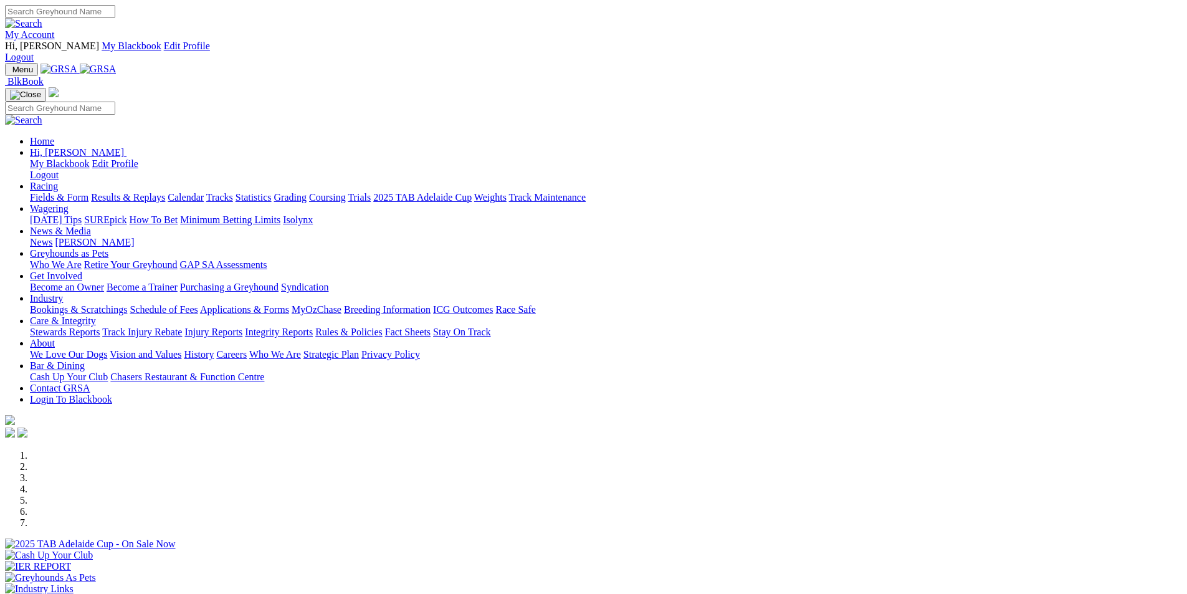  I want to click on a: Retire Your Greyhound, so click(131, 264).